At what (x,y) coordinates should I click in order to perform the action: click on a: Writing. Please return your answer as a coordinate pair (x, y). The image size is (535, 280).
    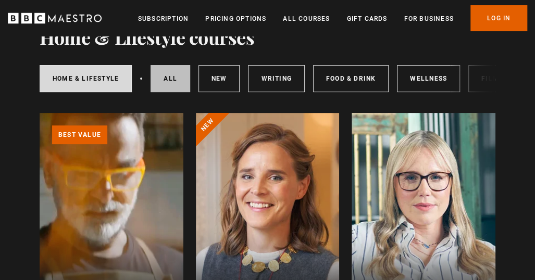
    Looking at the image, I should click on (276, 79).